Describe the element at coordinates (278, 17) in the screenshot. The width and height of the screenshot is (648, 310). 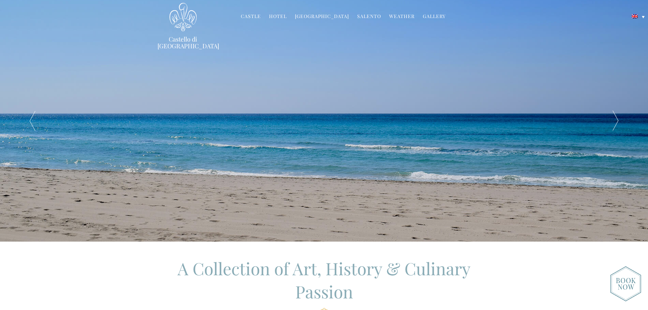
I see `a: Hotel` at that location.